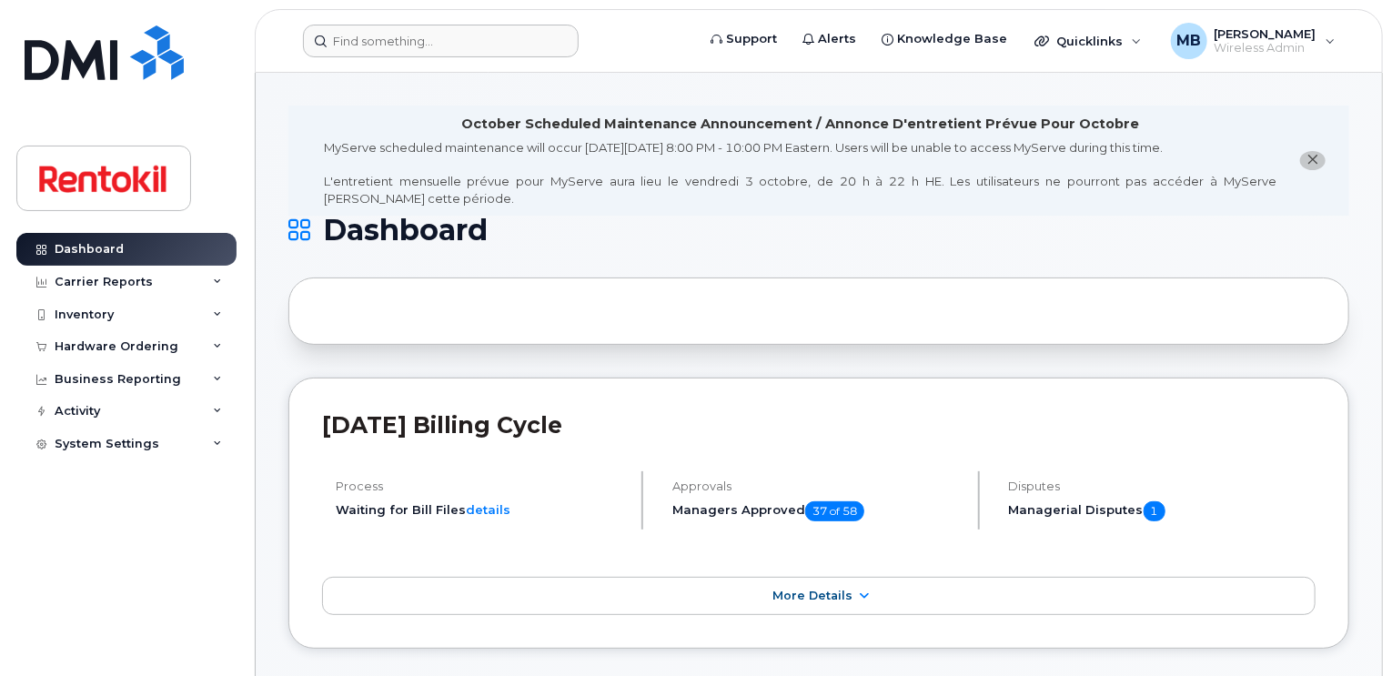  I want to click on span: More Details, so click(813, 595).